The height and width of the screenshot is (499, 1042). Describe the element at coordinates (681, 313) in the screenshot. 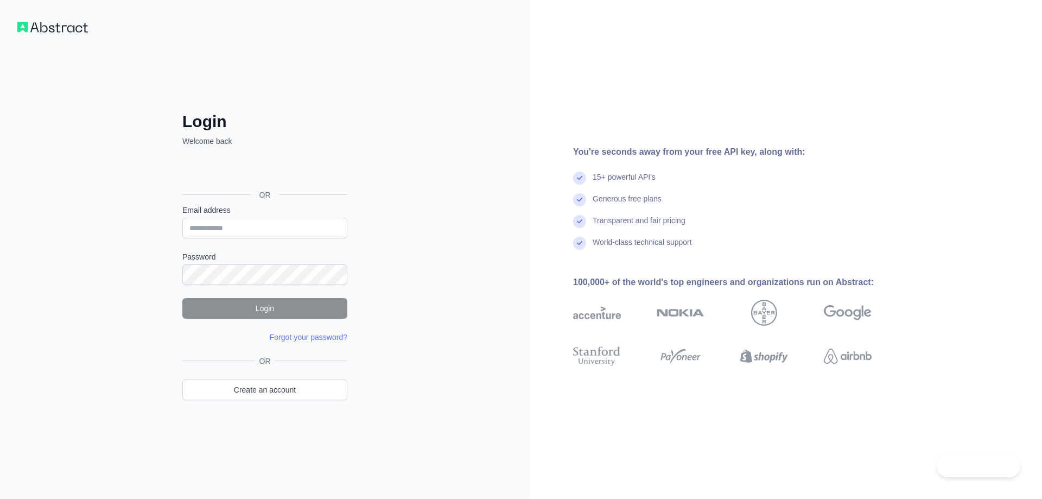

I see `img: nokia` at that location.